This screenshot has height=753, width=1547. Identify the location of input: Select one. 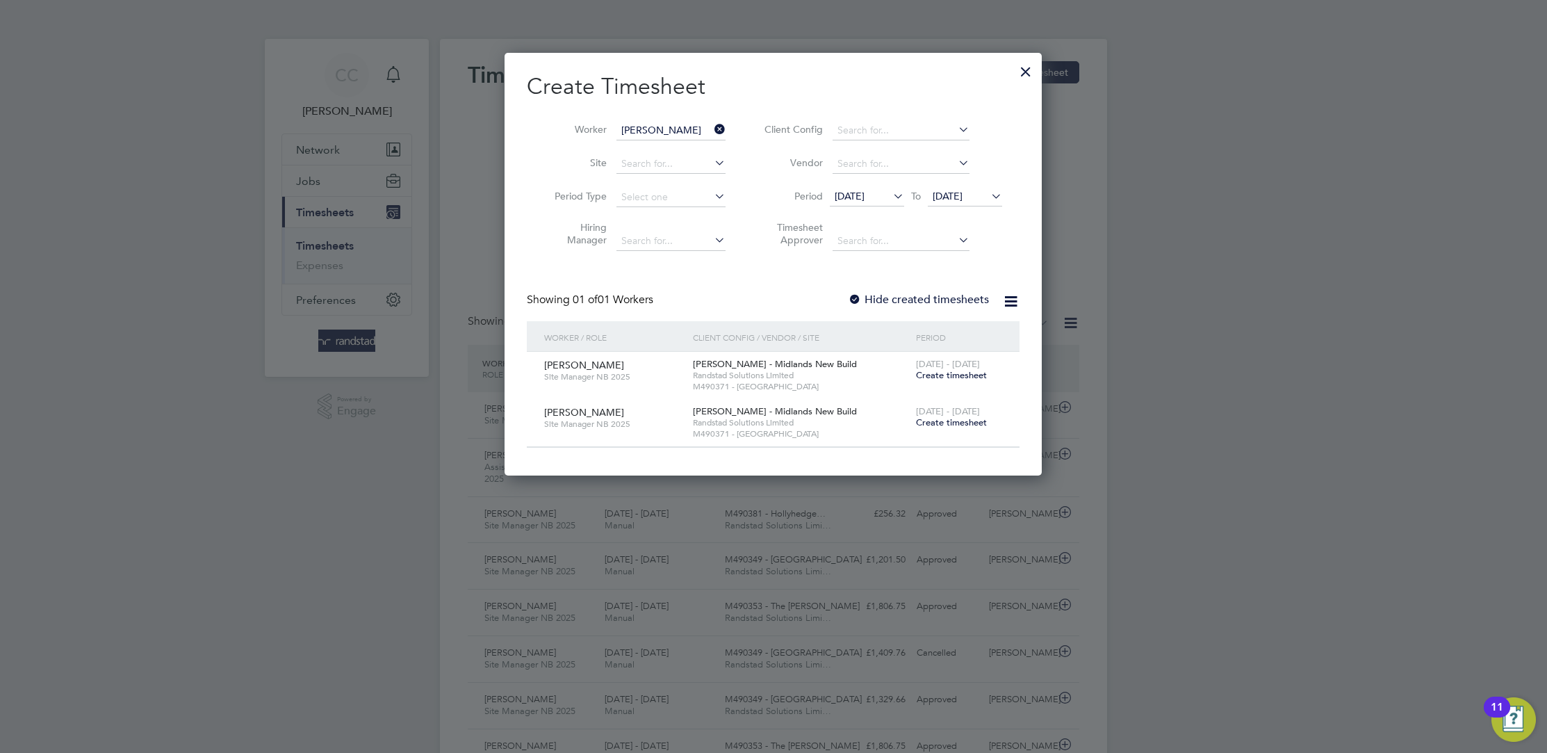
(671, 197).